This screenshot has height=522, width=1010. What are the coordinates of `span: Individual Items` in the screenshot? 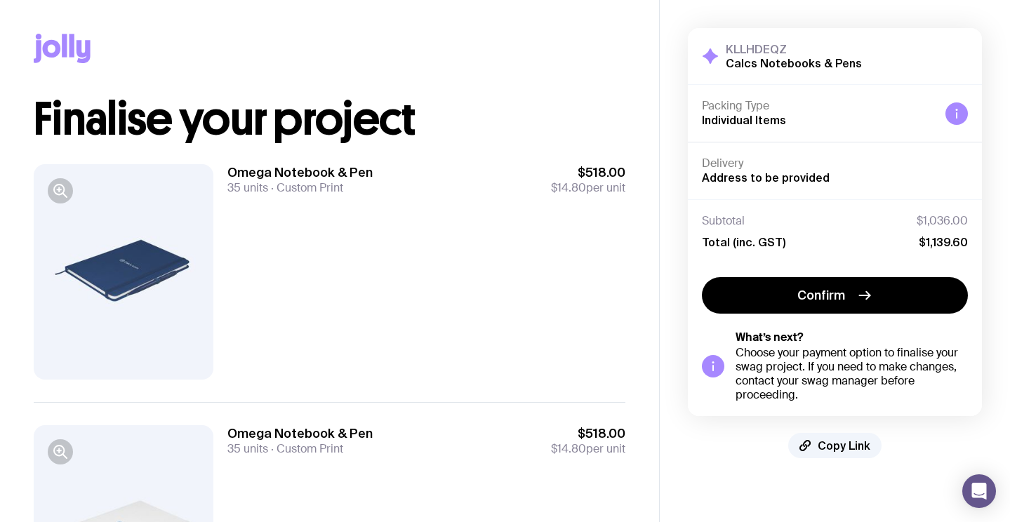 It's located at (744, 120).